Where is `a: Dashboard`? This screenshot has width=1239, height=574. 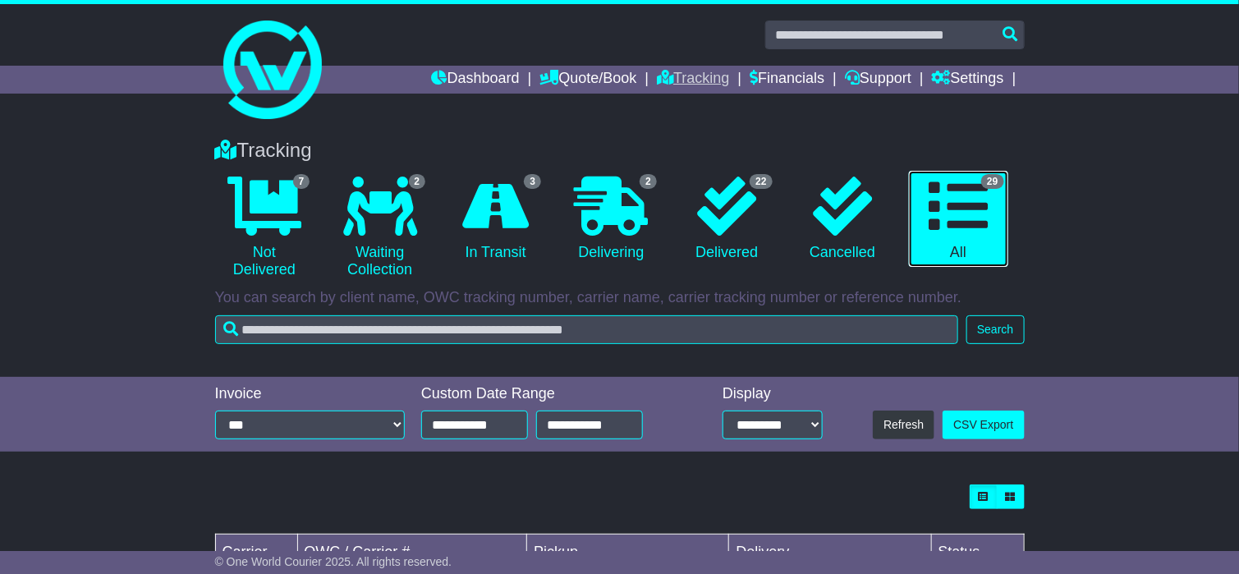 a: Dashboard is located at coordinates (475, 80).